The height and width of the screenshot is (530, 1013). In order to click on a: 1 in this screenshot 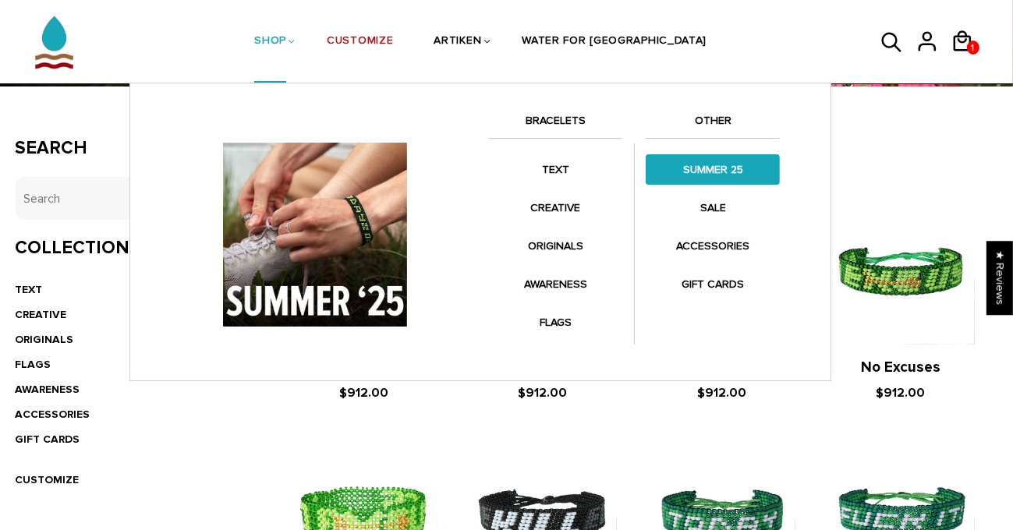, I will do `click(973, 48)`.